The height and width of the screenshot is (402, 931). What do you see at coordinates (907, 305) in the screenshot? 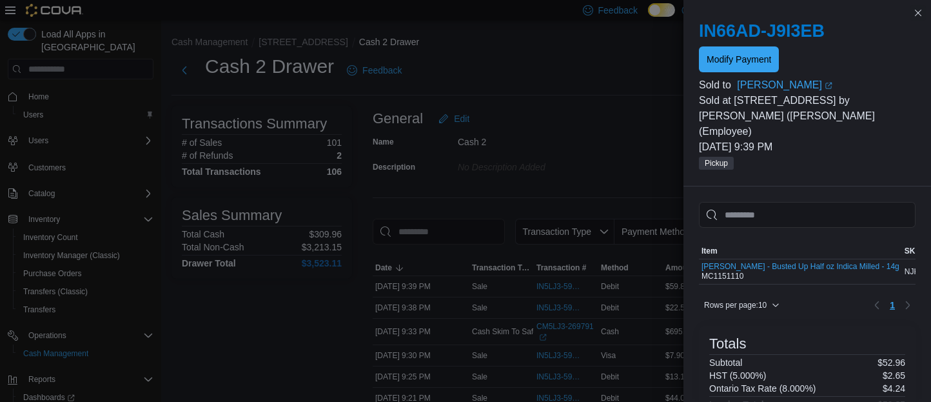
I see `button: Next page` at bounding box center [907, 305].